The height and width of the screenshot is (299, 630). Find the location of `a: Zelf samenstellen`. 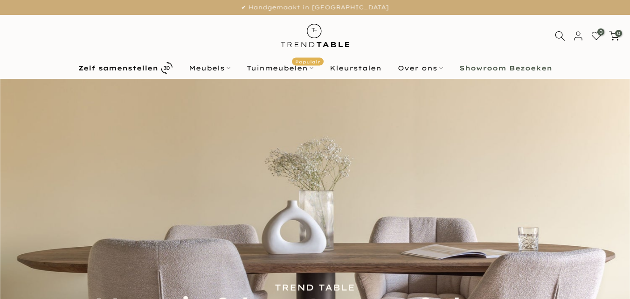

a: Zelf samenstellen is located at coordinates (125, 68).